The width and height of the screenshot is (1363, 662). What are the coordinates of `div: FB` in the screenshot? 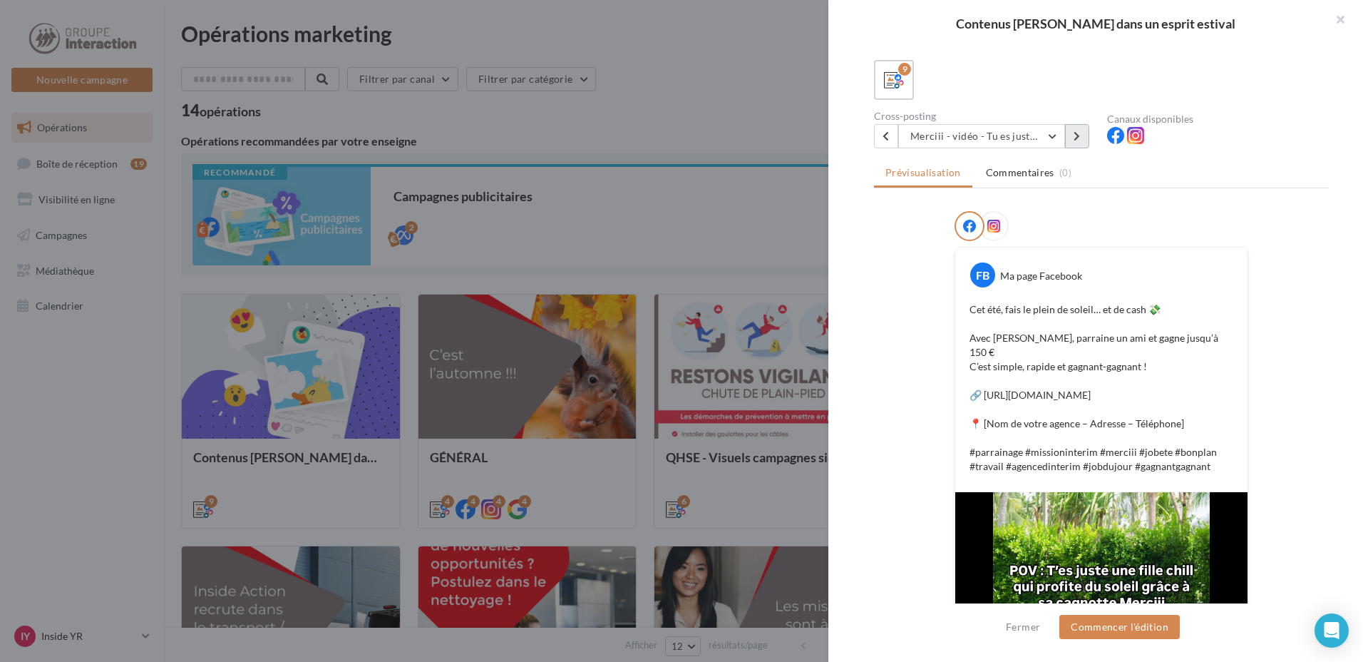 It's located at (983, 275).